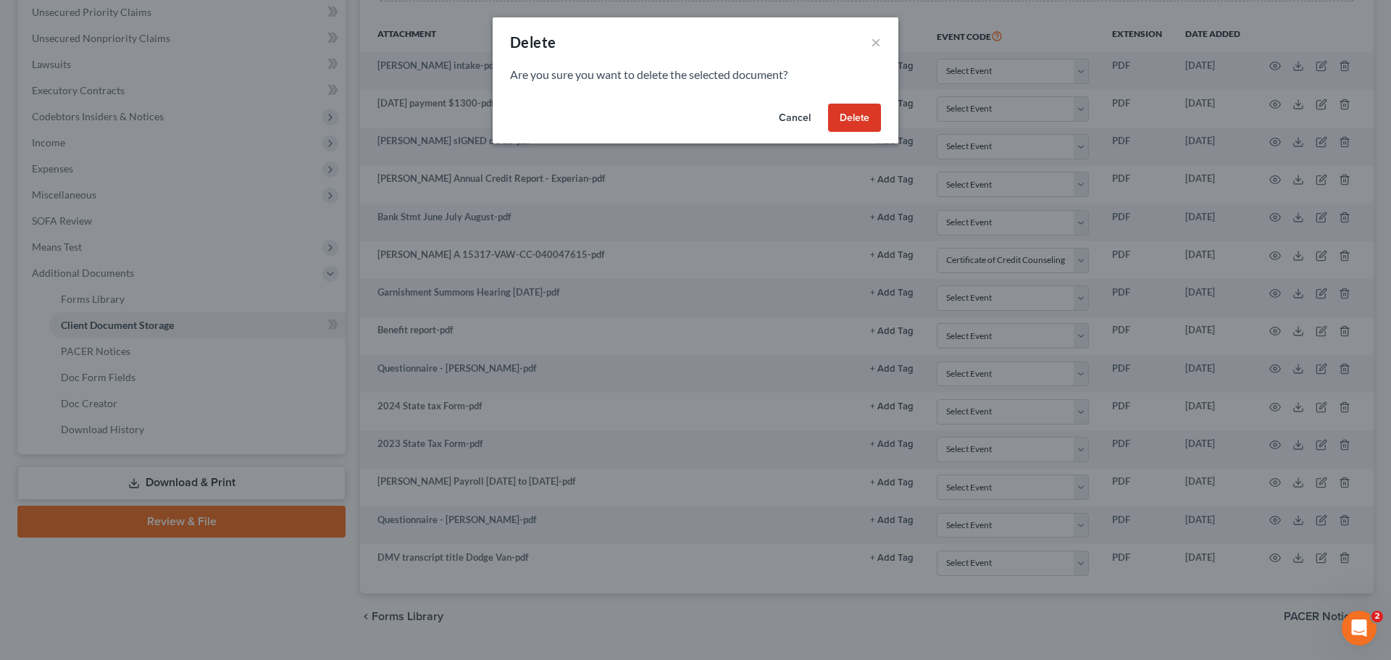 The width and height of the screenshot is (1391, 660). I want to click on span: 2, so click(1377, 616).